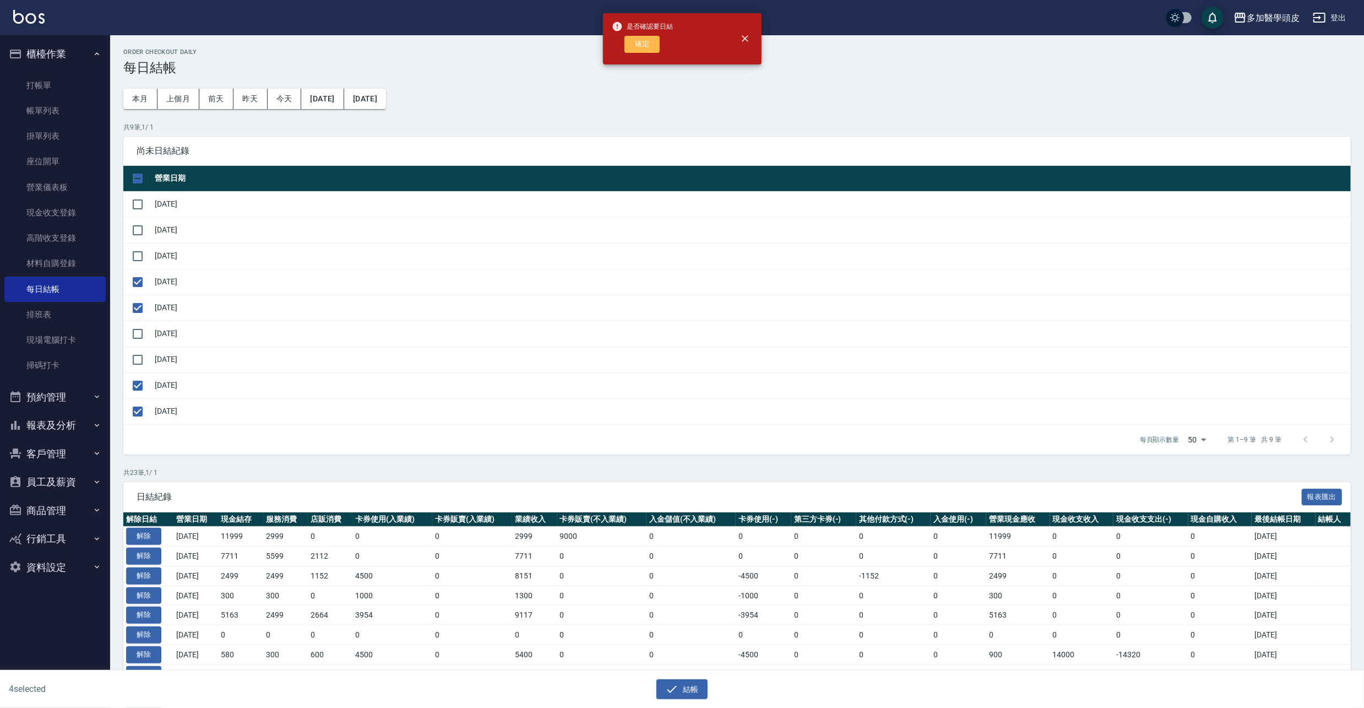  I want to click on a: 材料自購登錄, so click(55, 263).